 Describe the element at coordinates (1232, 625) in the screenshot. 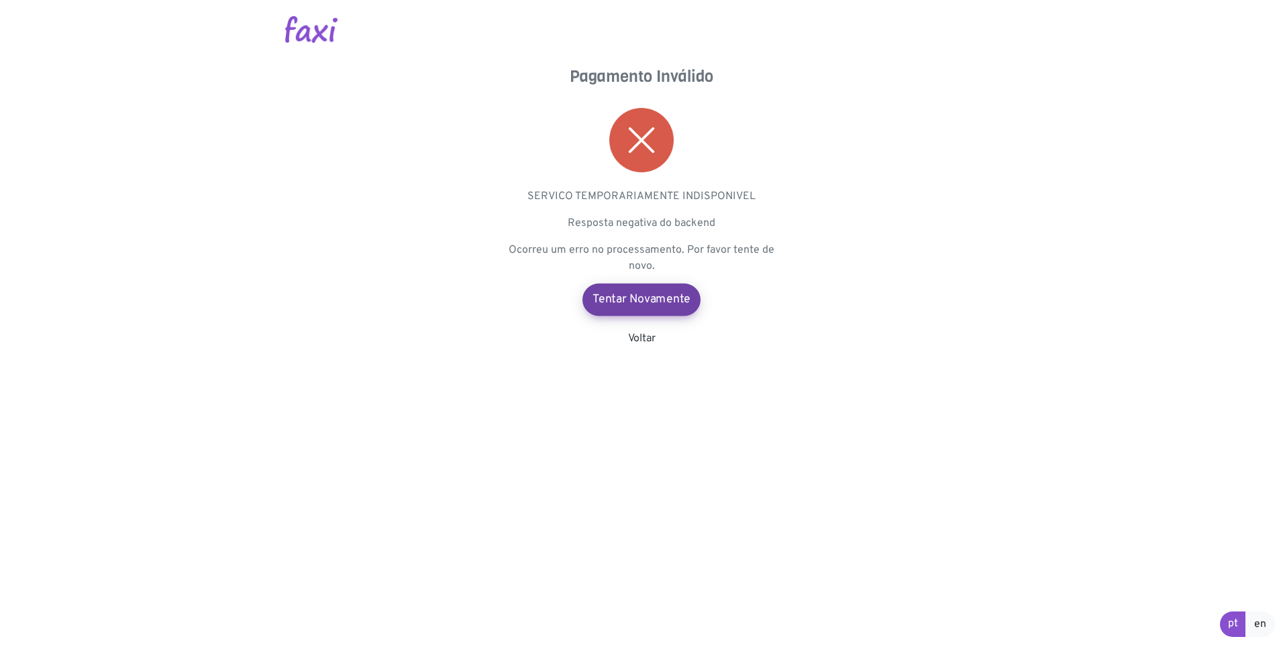

I see `a: pt` at that location.